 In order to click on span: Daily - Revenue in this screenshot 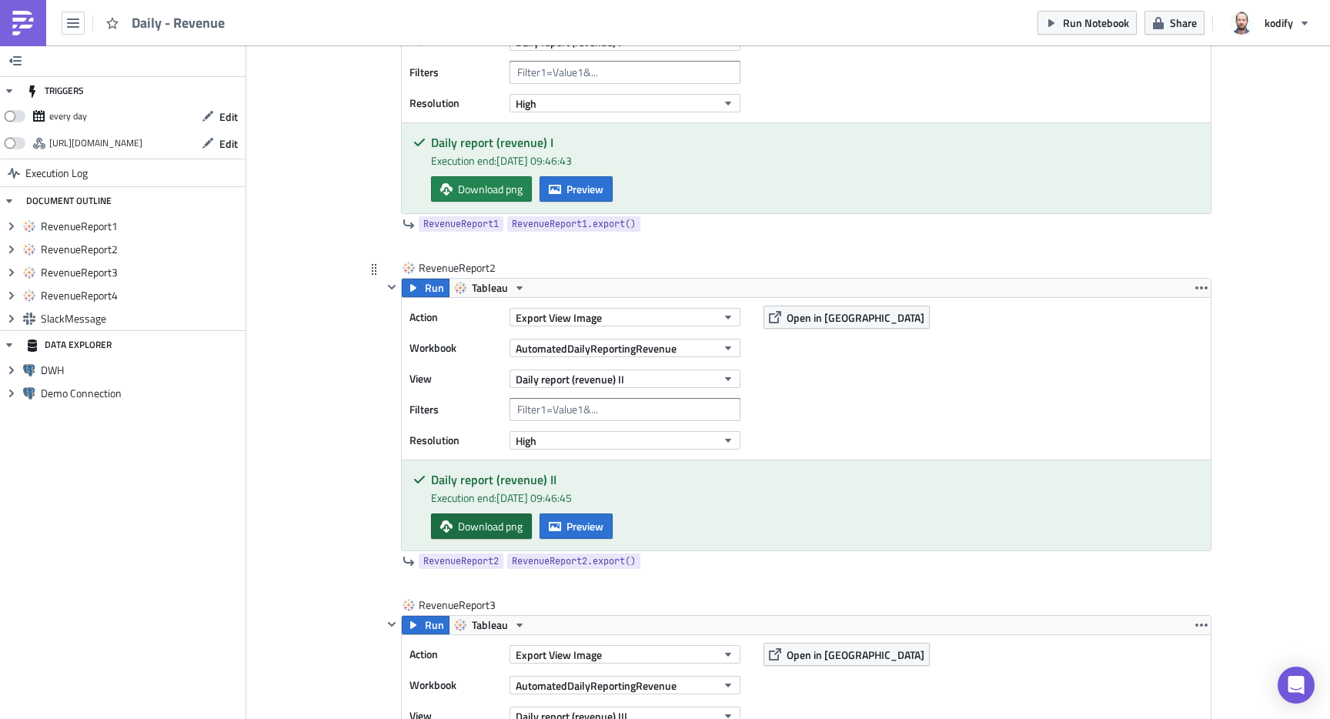, I will do `click(179, 22)`.